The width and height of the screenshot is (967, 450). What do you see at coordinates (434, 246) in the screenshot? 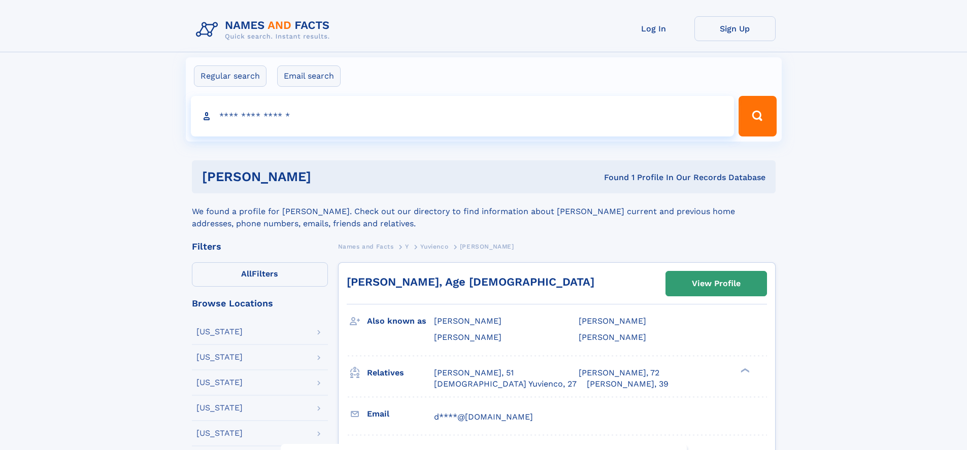
I see `a: Yuvienco` at bounding box center [434, 246].